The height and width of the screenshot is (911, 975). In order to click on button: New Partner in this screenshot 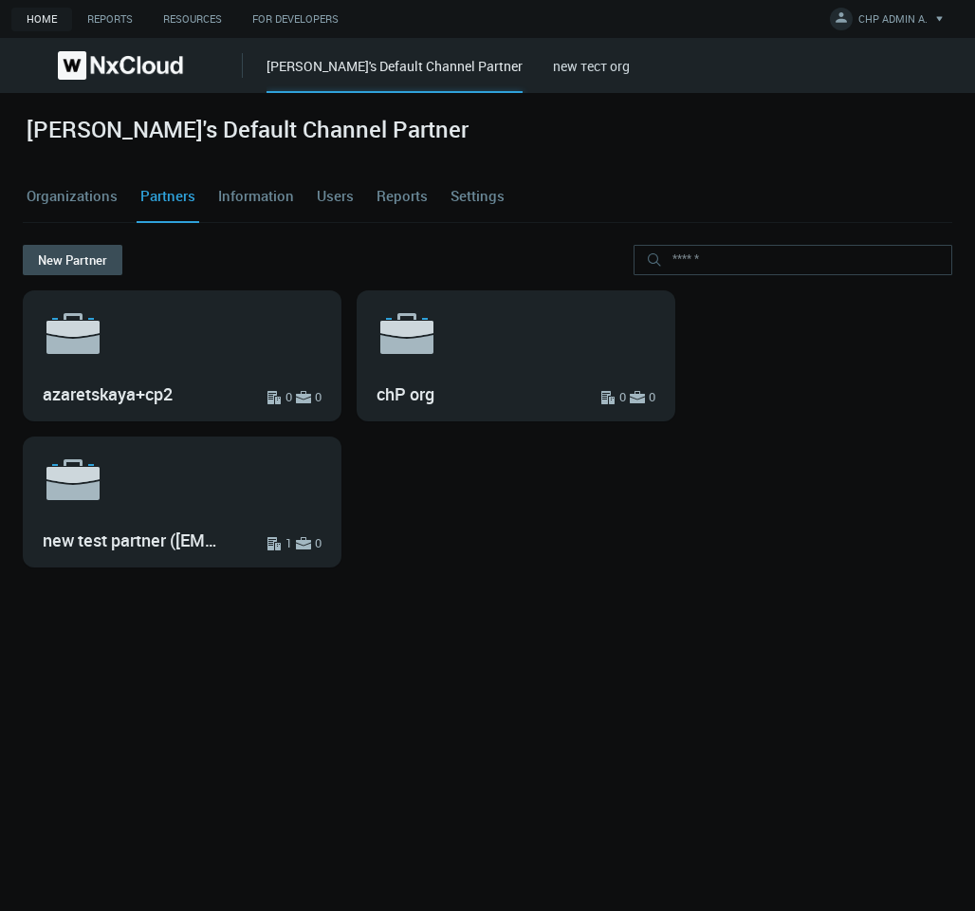, I will do `click(72, 260)`.